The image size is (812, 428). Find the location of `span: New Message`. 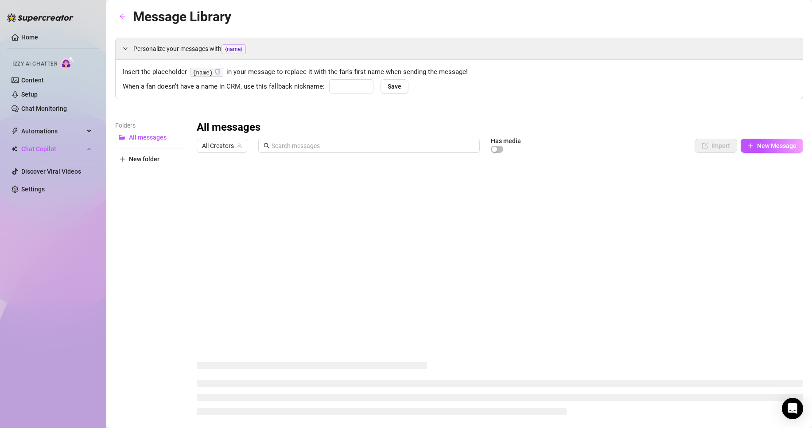

span: New Message is located at coordinates (777, 146).